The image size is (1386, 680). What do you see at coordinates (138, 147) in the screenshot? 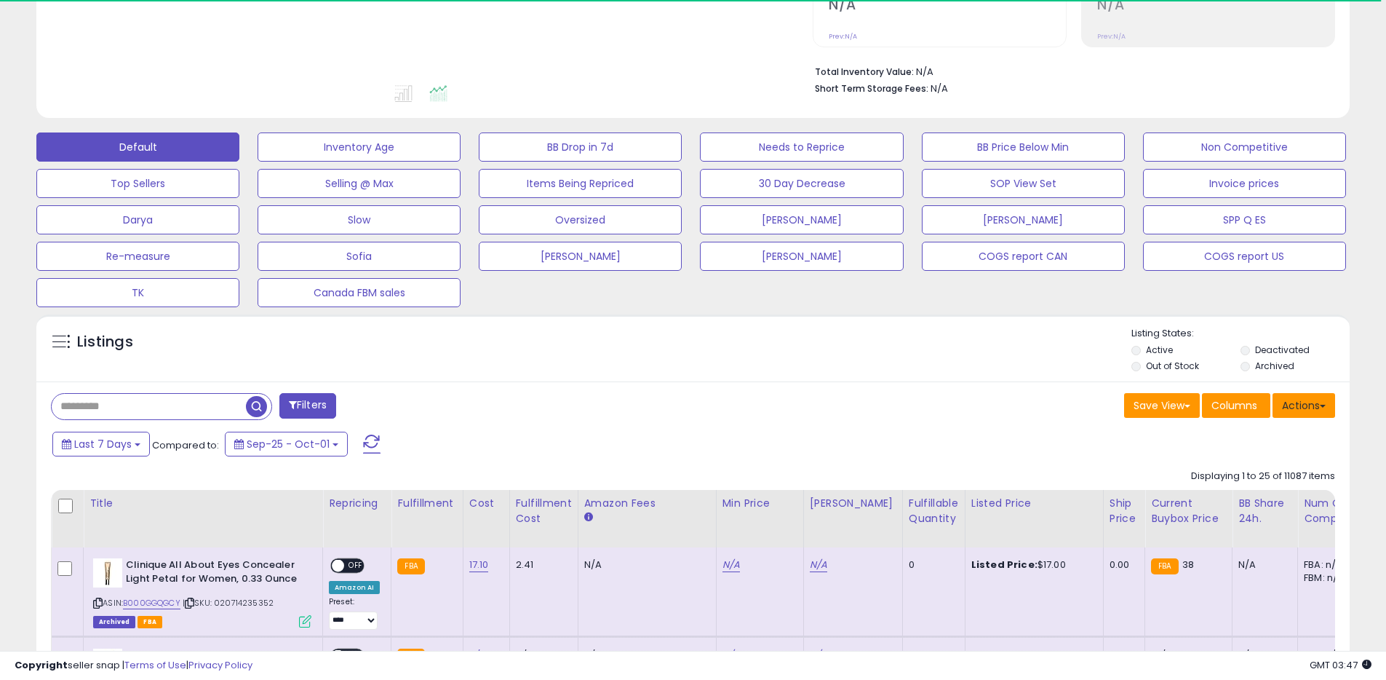
I see `button: Default` at bounding box center [138, 147].